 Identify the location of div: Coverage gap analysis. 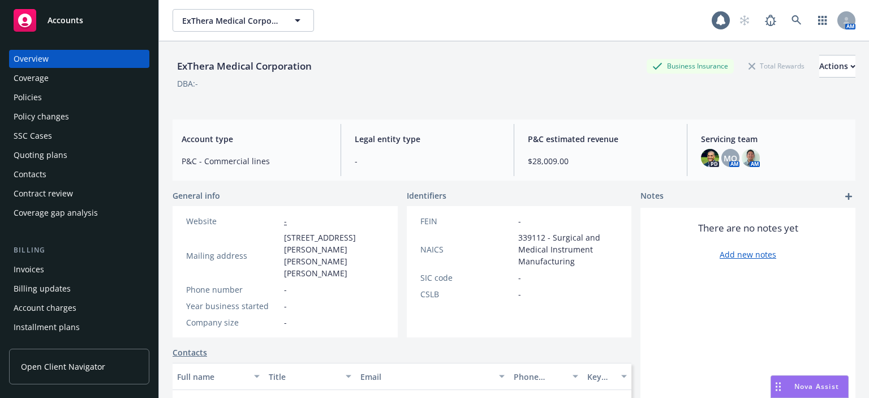
(55, 213).